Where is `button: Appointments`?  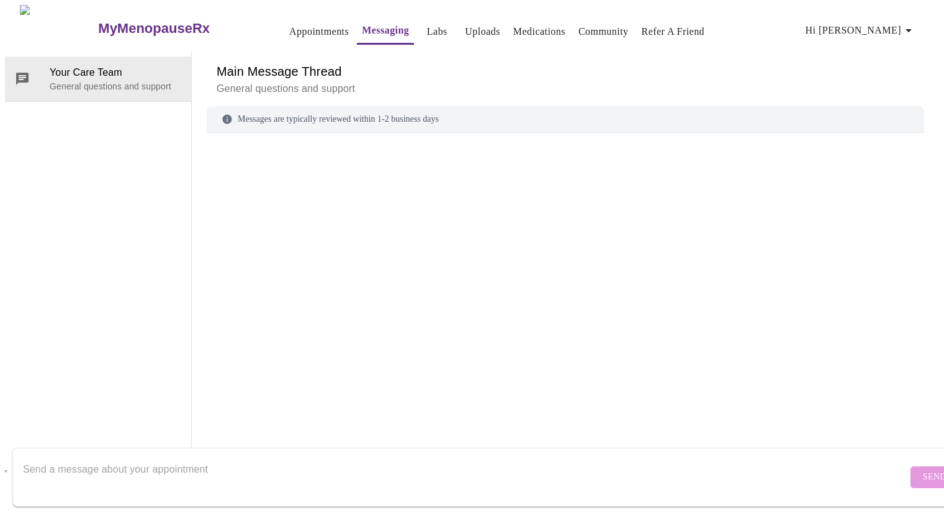 button: Appointments is located at coordinates (319, 32).